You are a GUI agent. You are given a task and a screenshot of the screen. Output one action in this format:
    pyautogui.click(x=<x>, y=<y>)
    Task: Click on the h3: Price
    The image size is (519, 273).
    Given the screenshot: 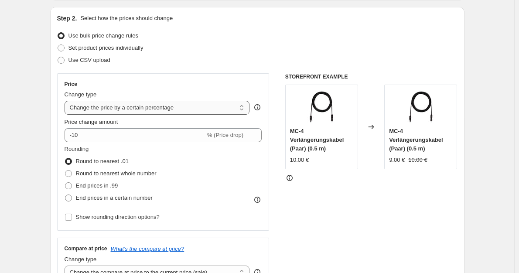 What is the action you would take?
    pyautogui.click(x=71, y=84)
    